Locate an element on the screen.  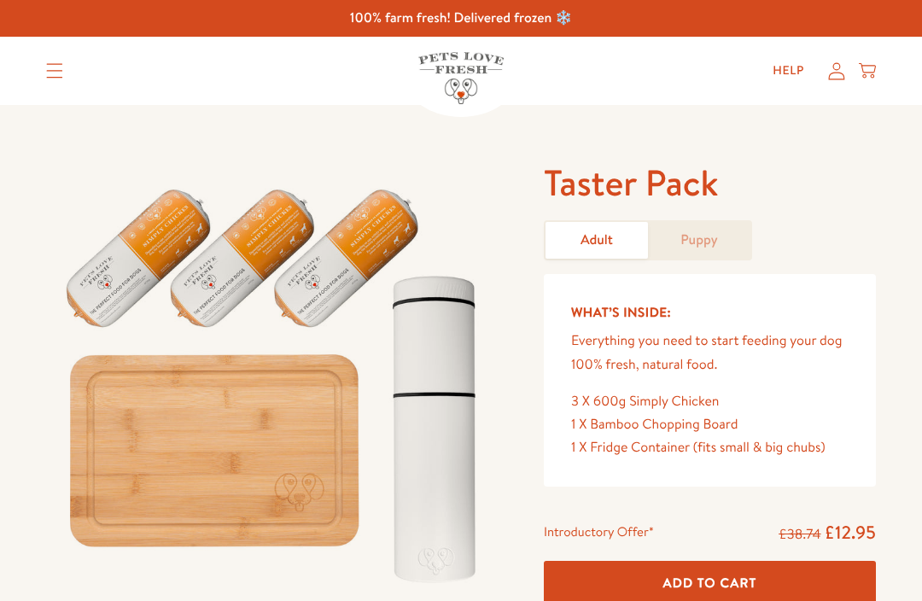
span: 1 X Bamboo Chopping Board is located at coordinates (655, 424).